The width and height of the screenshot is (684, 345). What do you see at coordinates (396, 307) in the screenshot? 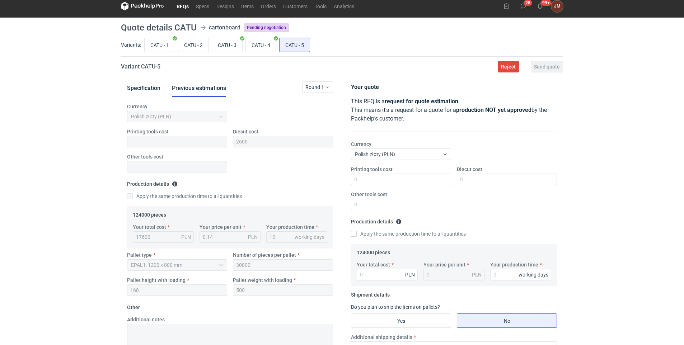
I see `label: Do you plan to ship the items on pallets?` at bounding box center [396, 307].